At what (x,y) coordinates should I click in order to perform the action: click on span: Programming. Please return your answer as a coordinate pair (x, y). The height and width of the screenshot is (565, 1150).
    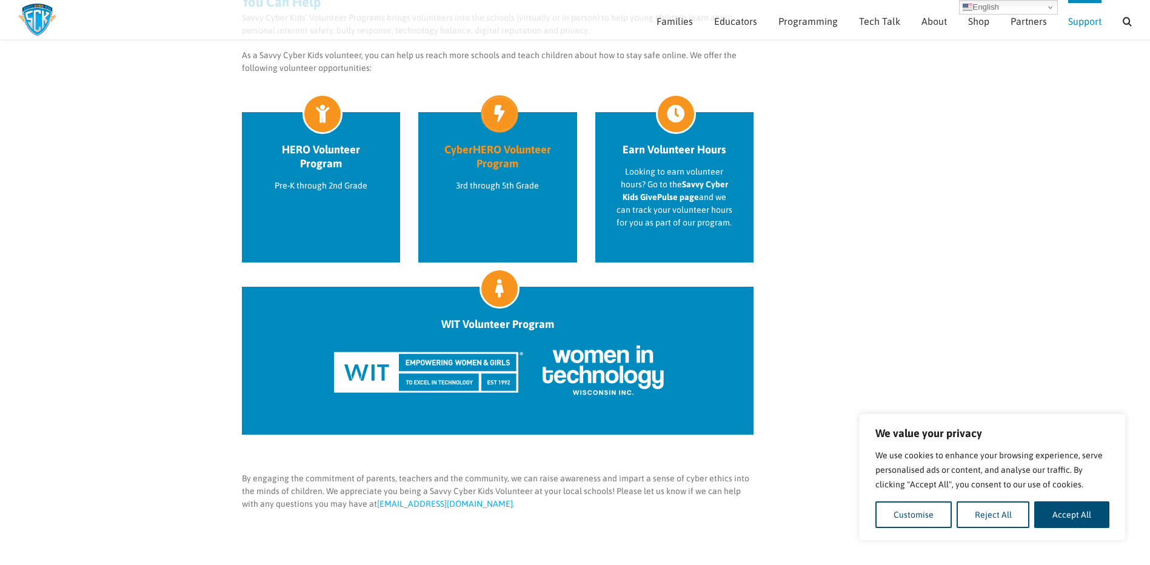
    Looking at the image, I should click on (808, 21).